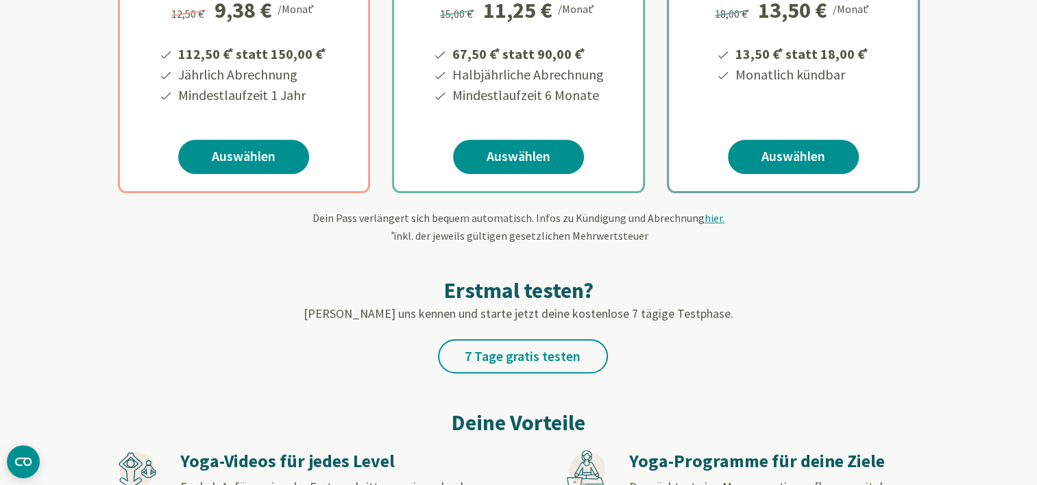 Image resolution: width=1037 pixels, height=485 pixels. Describe the element at coordinates (189, 14) in the screenshot. I see `span: 12,50 €` at that location.